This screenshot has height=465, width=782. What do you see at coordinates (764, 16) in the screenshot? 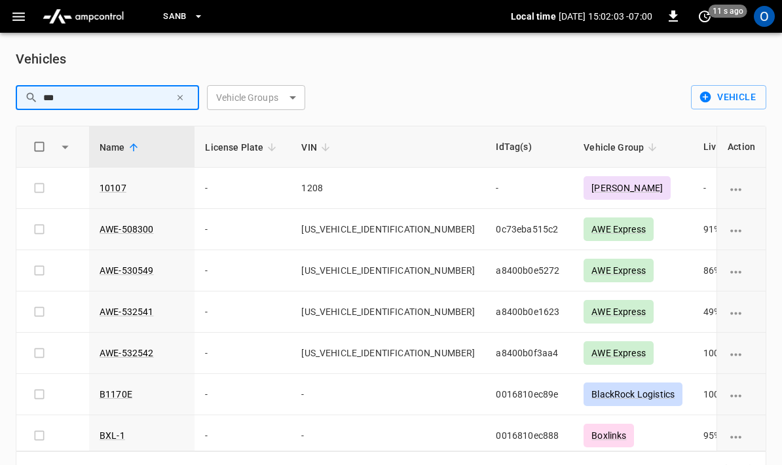
I see `div: profile-icon` at bounding box center [764, 16].